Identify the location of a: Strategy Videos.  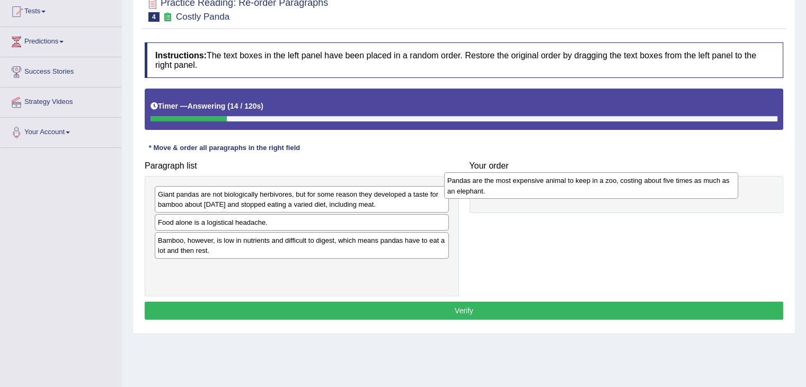
(61, 101).